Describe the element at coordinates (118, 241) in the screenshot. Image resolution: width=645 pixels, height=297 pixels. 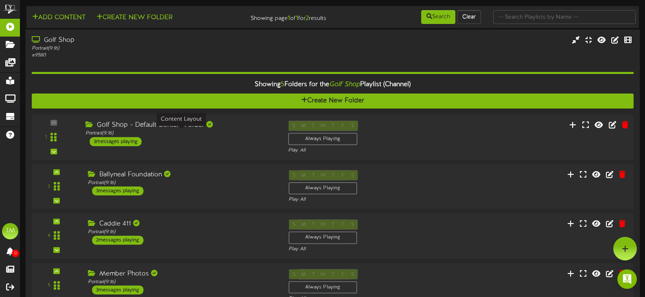
I see `div: 2 messages playing` at that location.